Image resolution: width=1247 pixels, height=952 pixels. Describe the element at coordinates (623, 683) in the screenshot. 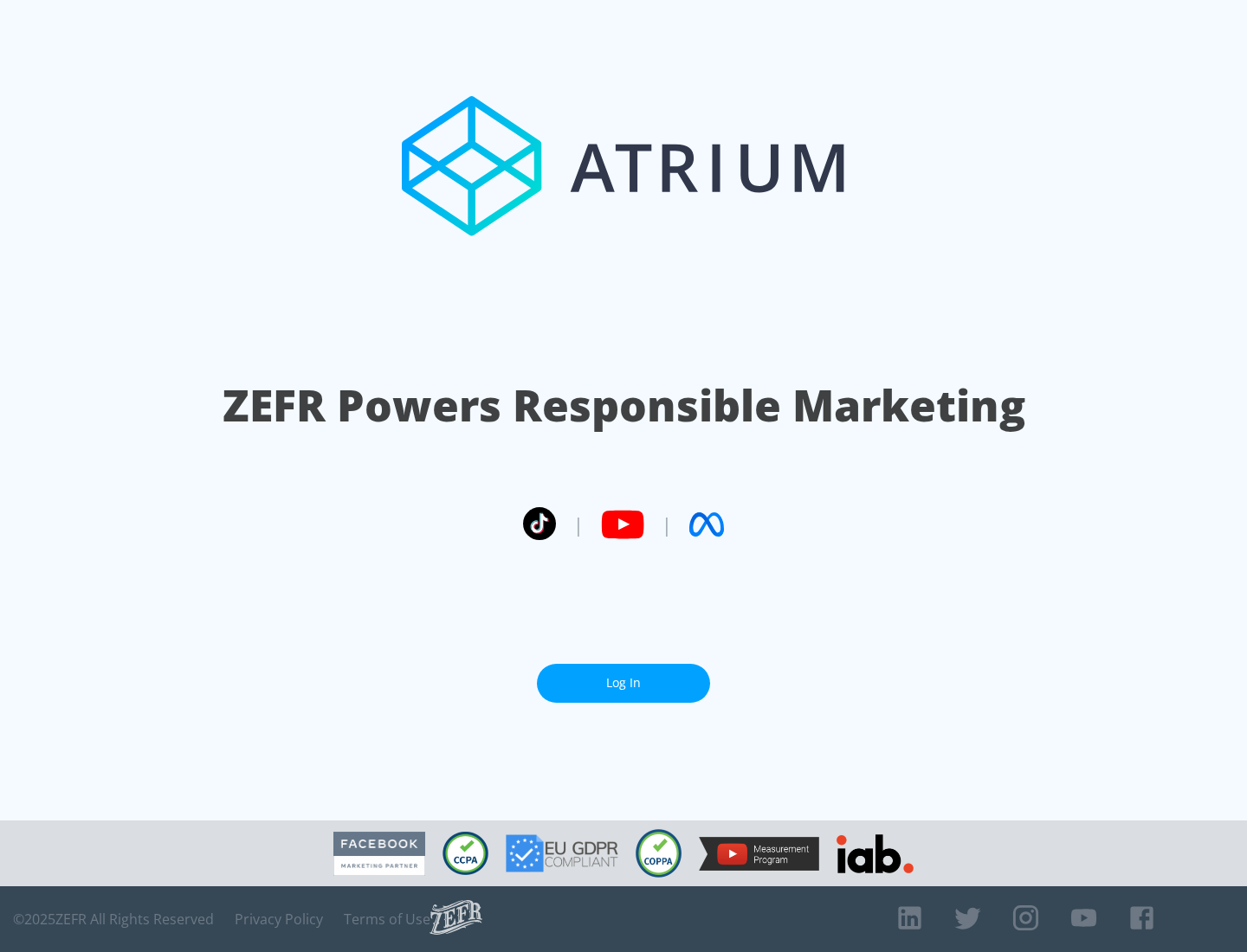

I see `a: Log In` at that location.